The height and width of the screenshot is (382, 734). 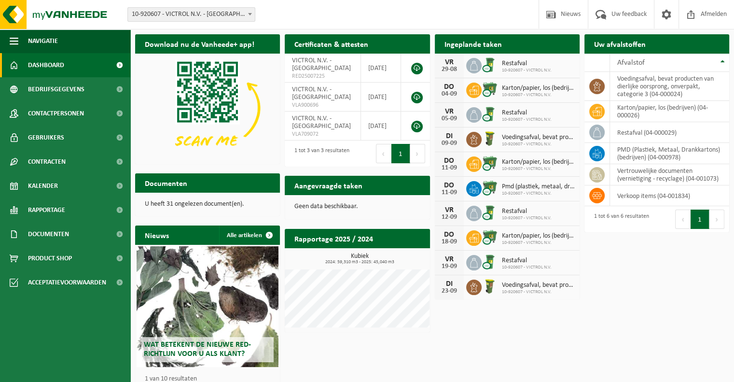 I want to click on span: 10-920607 - VICTROL N.V. - ANTWERPEN, so click(x=191, y=14).